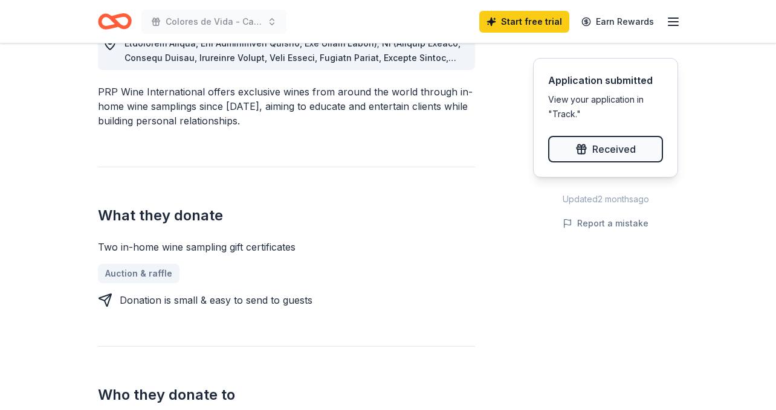  What do you see at coordinates (214, 22) in the screenshot?
I see `button: Colores de Vida - Casa de la Familia Gala` at bounding box center [214, 22].